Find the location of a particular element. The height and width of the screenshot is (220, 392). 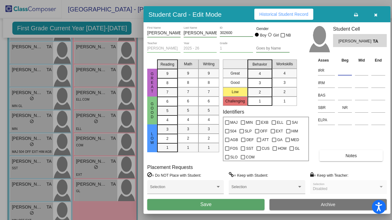

span: Reading is located at coordinates (167, 64).